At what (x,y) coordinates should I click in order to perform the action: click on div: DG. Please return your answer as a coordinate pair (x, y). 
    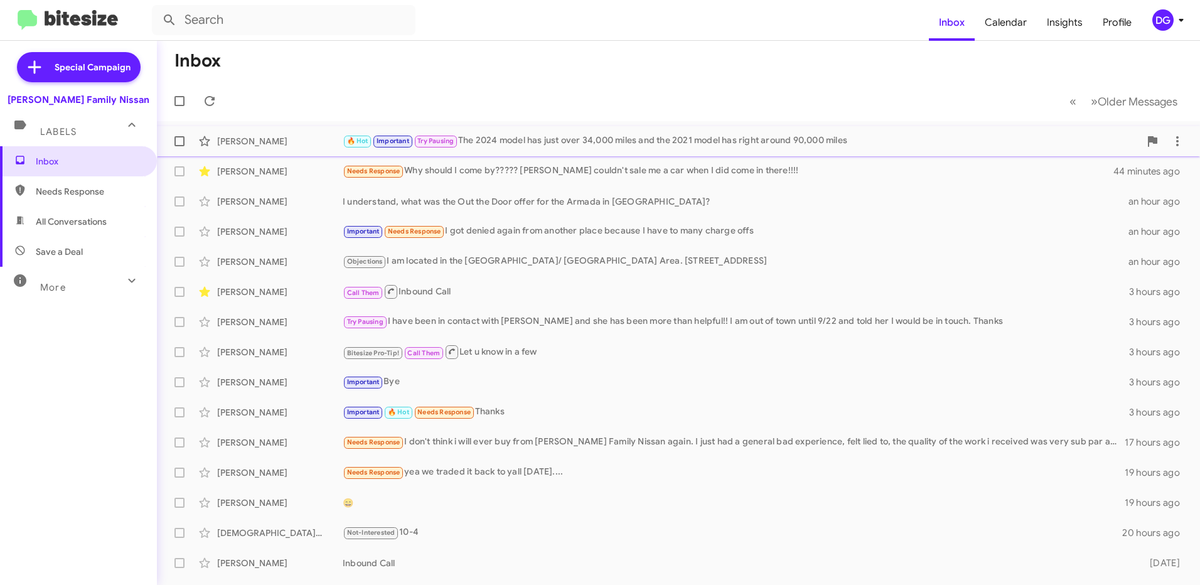
    Looking at the image, I should click on (1163, 20).